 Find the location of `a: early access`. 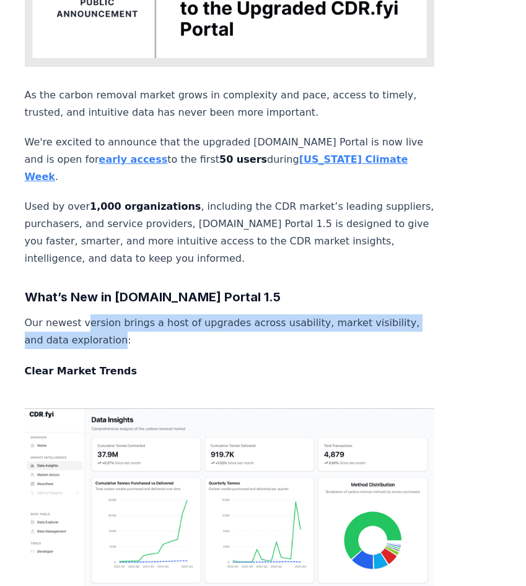

a: early access is located at coordinates (133, 159).